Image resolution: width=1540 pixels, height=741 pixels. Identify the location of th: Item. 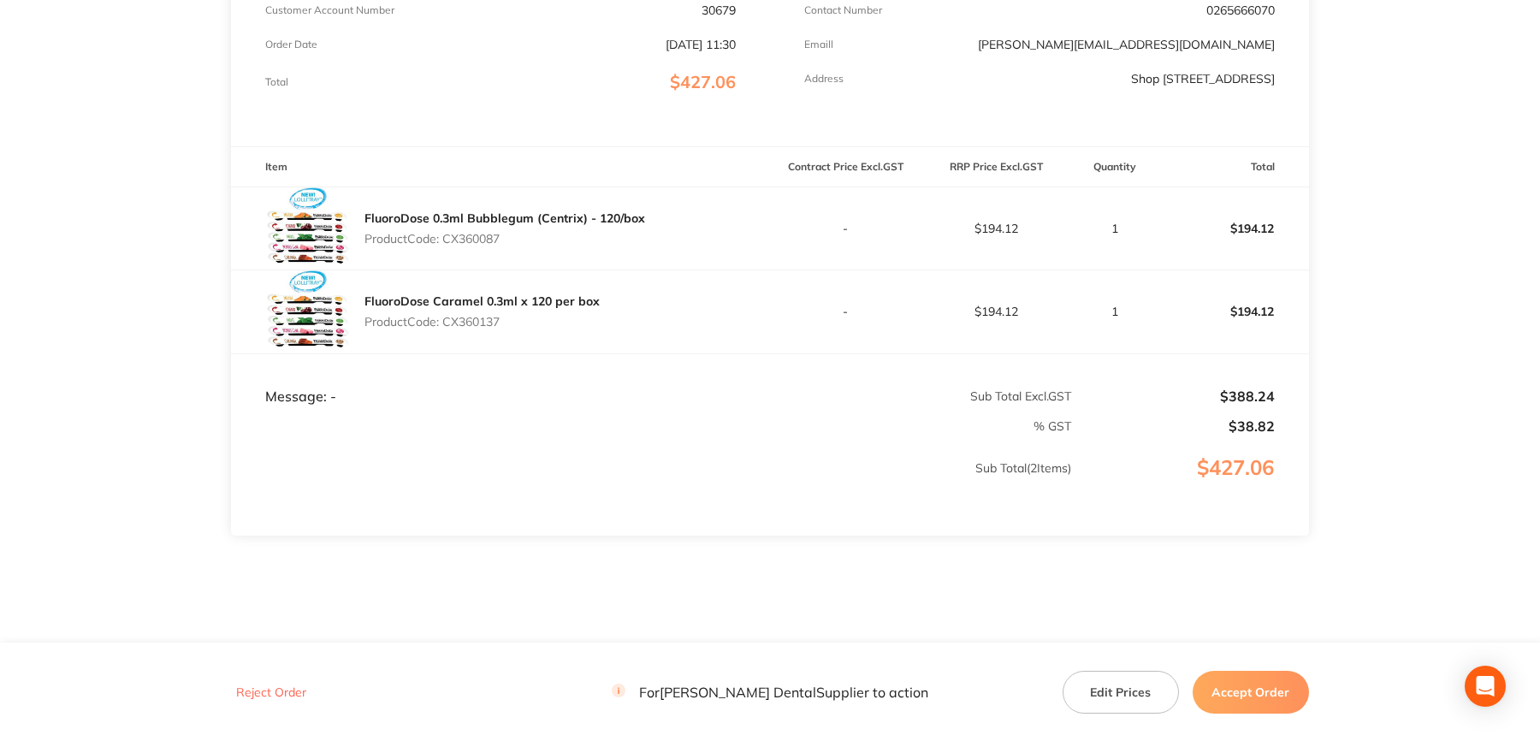
(501, 167).